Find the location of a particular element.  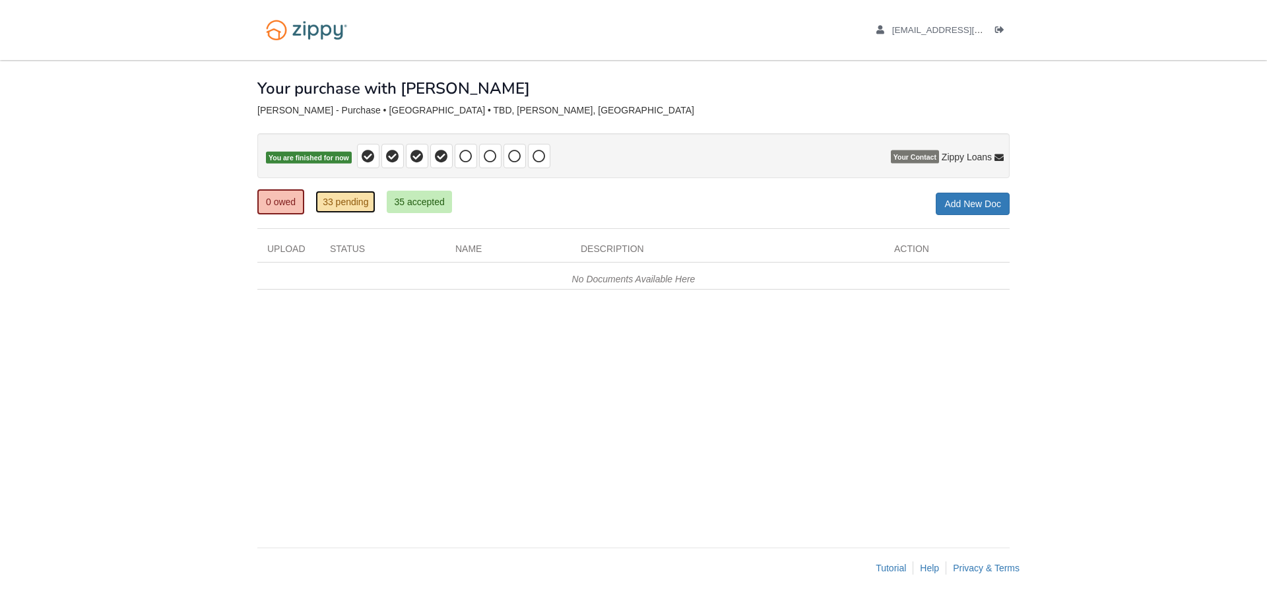

div: Name is located at coordinates (508, 252).